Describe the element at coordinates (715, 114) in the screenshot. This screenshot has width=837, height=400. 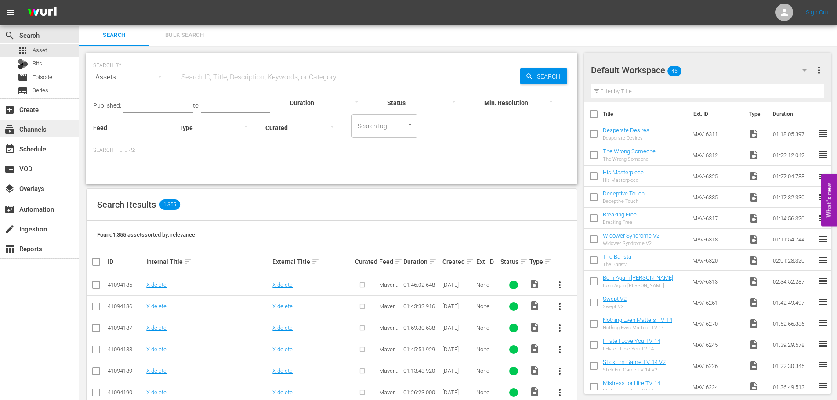
I see `th: Ext. ID` at that location.